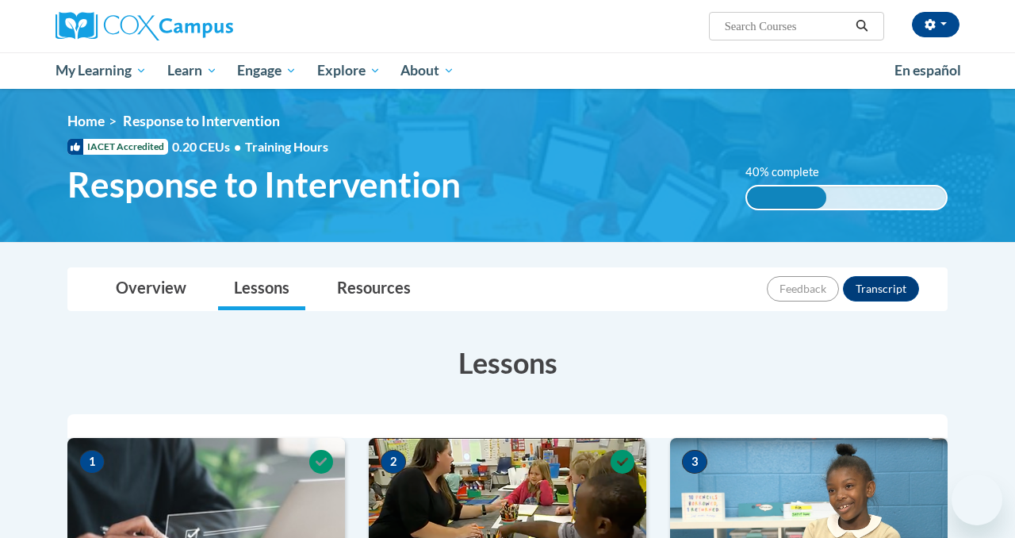  What do you see at coordinates (862, 26) in the screenshot?
I see `button: Search` at bounding box center [862, 26].